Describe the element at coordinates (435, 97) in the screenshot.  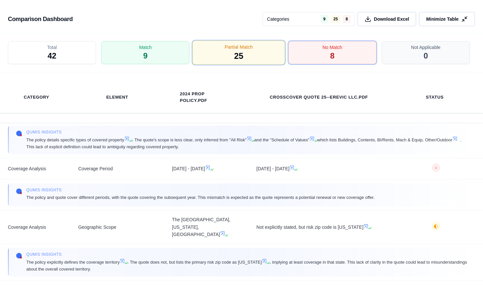
I see `th: Status` at that location.